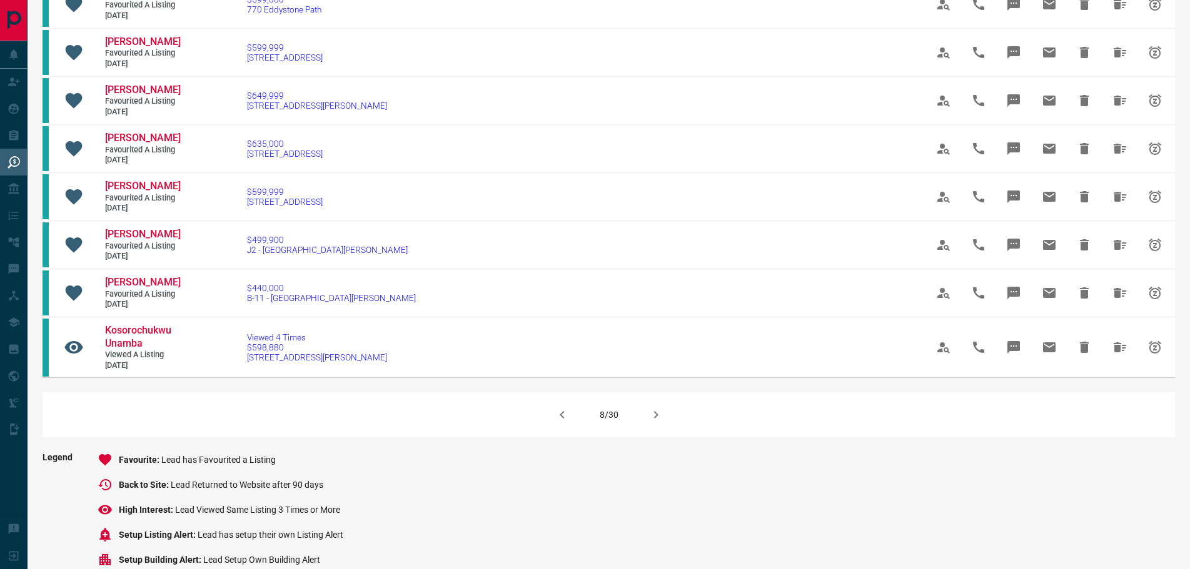 This screenshot has height=569, width=1190. Describe the element at coordinates (327, 240) in the screenshot. I see `span: $499,900` at that location.